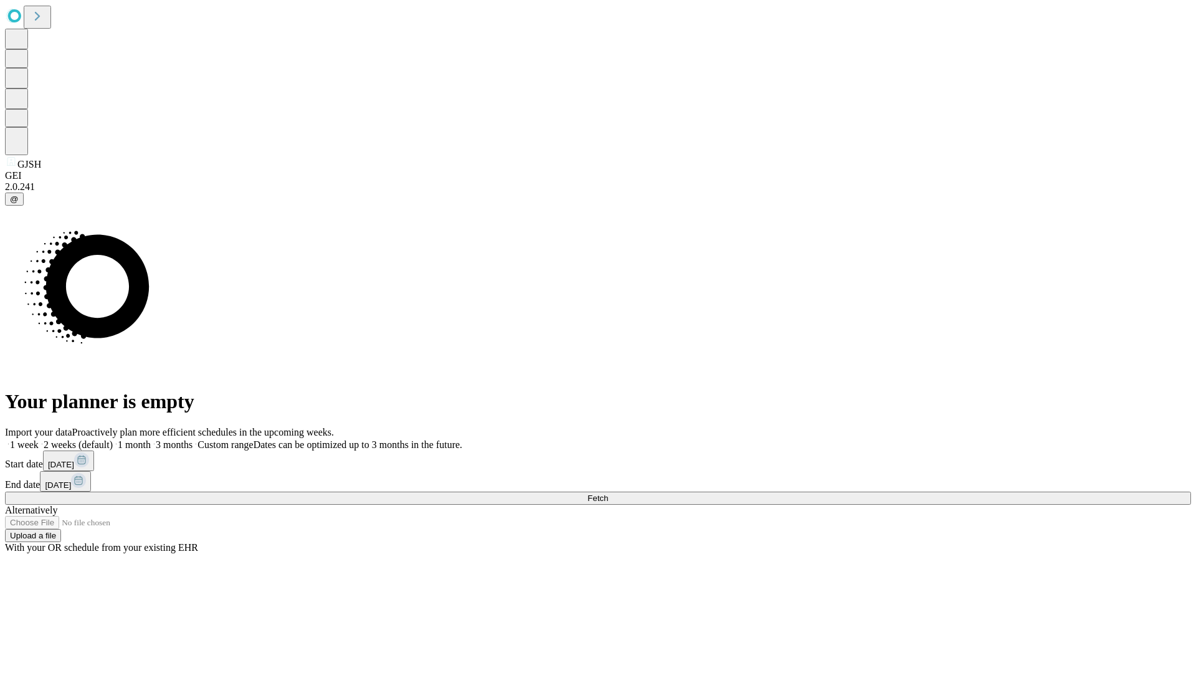 The image size is (1196, 673). I want to click on h1: Your planner is empty, so click(598, 401).